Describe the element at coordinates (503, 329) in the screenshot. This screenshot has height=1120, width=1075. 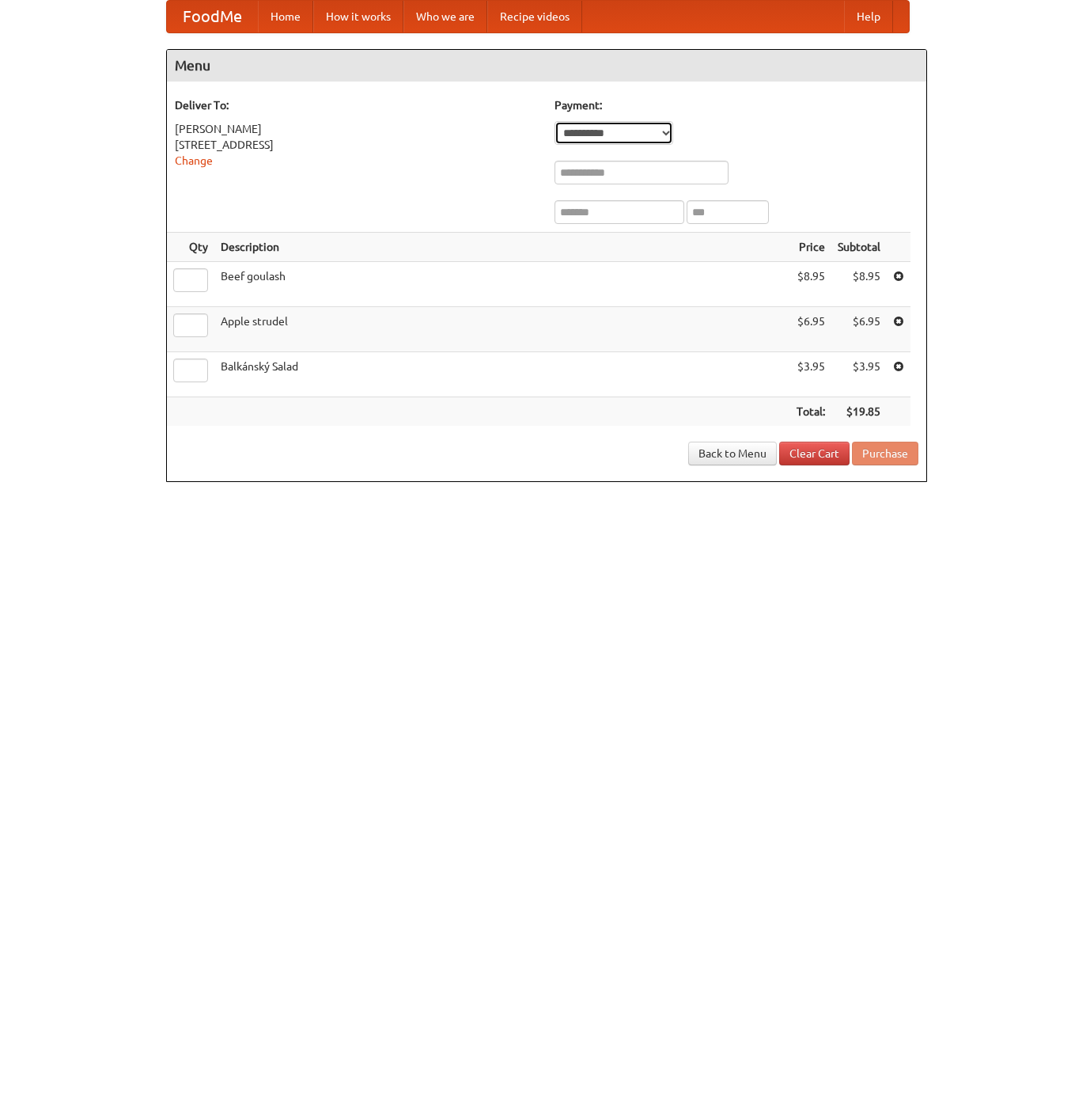
I see `td: Apple strudel` at that location.